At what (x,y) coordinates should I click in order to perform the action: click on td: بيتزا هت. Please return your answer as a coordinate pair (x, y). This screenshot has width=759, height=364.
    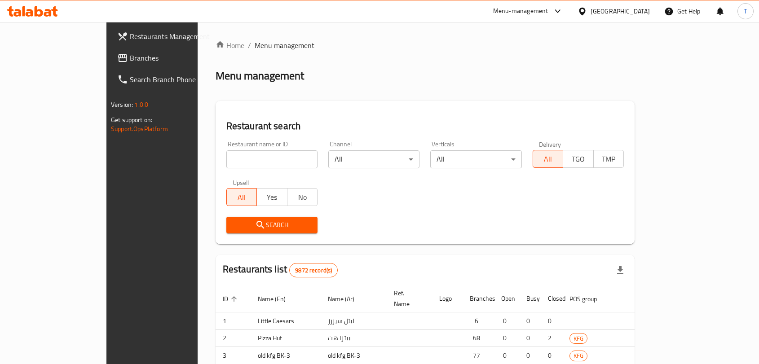
    Looking at the image, I should click on (354, 338).